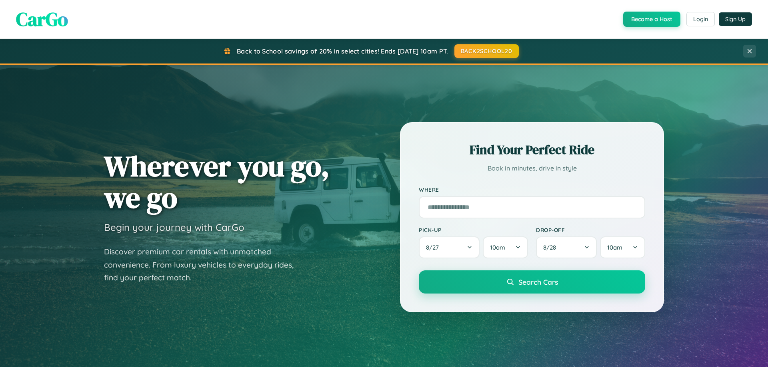 This screenshot has height=367, width=768. I want to click on button: BACK2SCHOOL20, so click(486, 51).